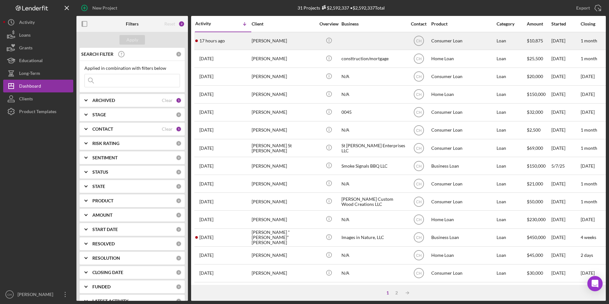 The height and width of the screenshot is (304, 609). I want to click on time: 2025-09-09 14:40, so click(207, 237).